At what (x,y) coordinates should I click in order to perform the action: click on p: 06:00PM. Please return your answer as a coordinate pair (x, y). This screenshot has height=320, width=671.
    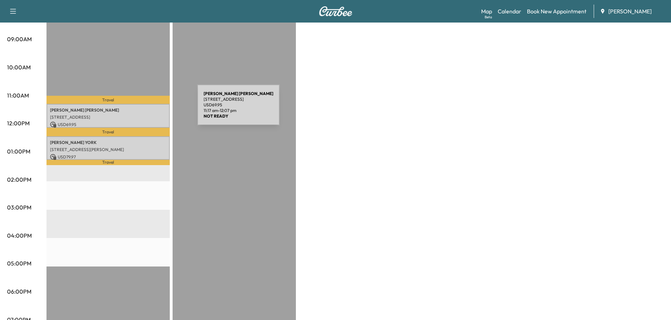
    Looking at the image, I should click on (19, 292).